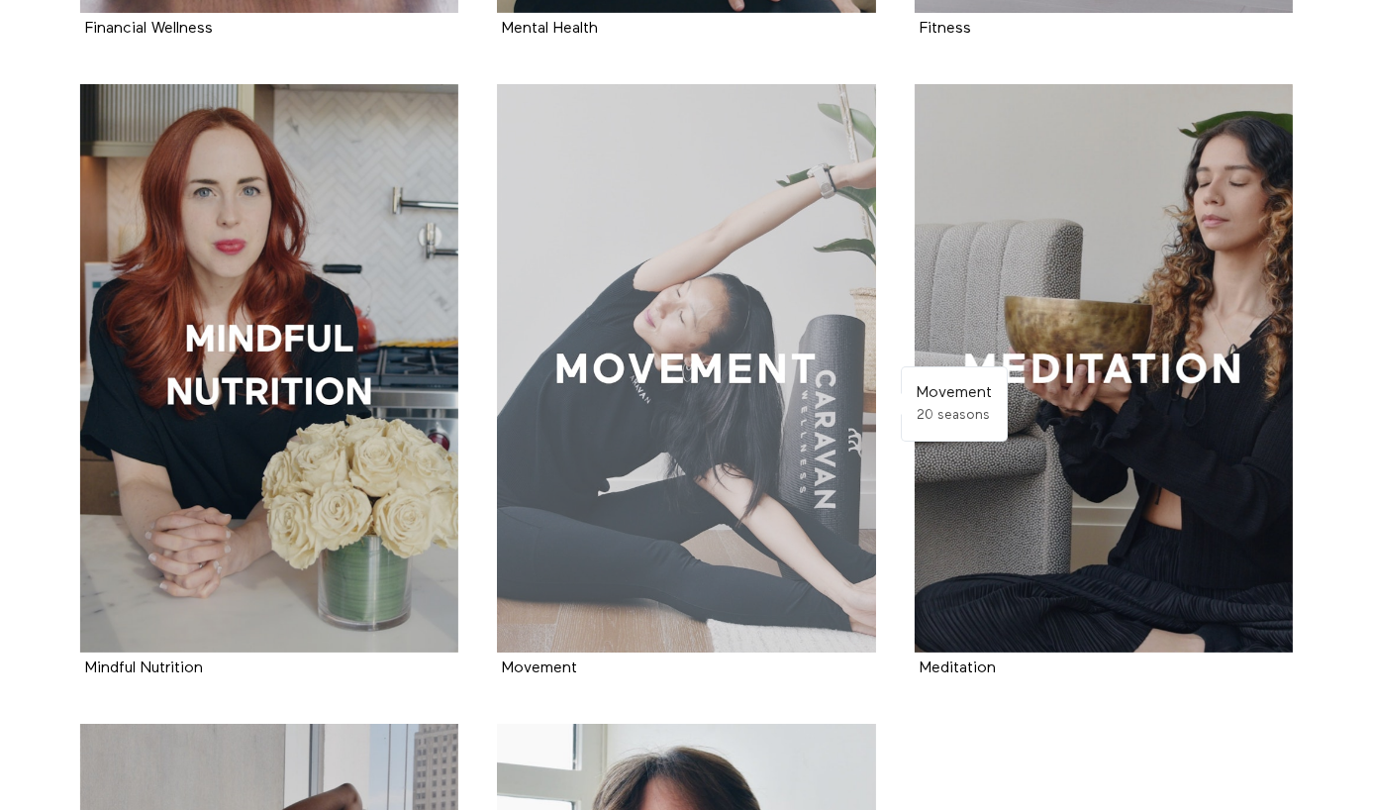 The width and height of the screenshot is (1373, 810). What do you see at coordinates (144, 668) in the screenshot?
I see `strong: Mindful Nutrition` at bounding box center [144, 668].